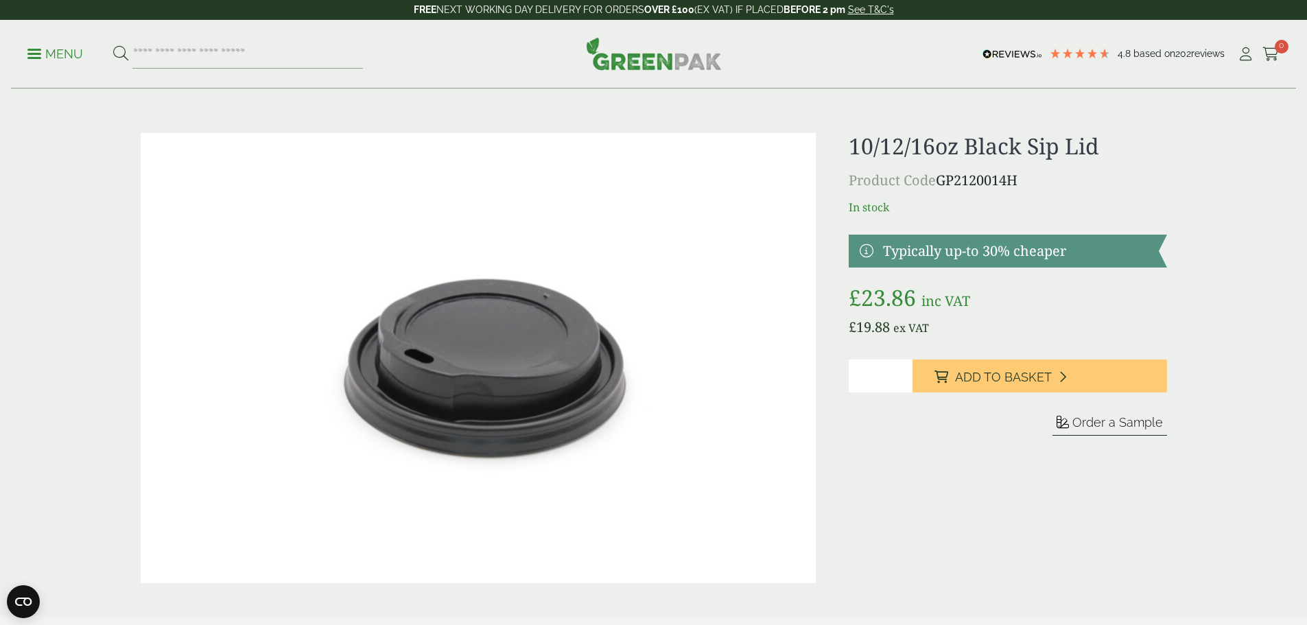  What do you see at coordinates (669, 10) in the screenshot?
I see `strong: OVER £100` at bounding box center [669, 10].